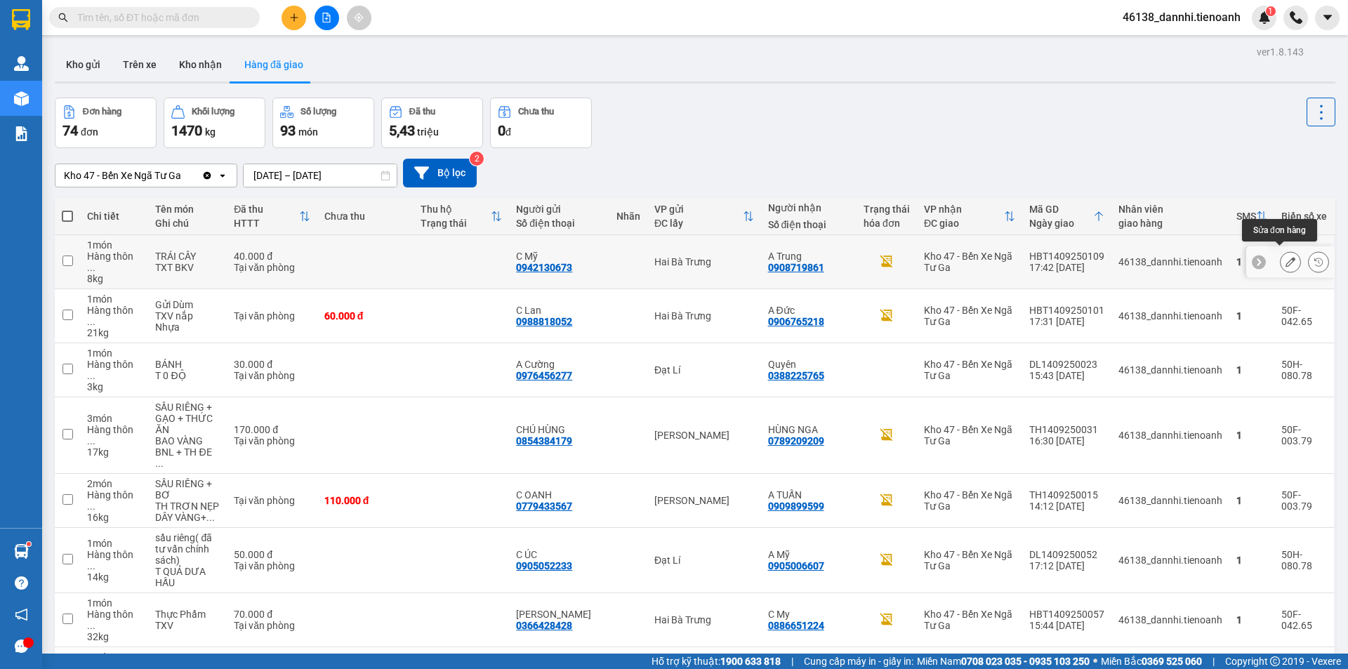  I want to click on div: hóa đơn, so click(887, 223).